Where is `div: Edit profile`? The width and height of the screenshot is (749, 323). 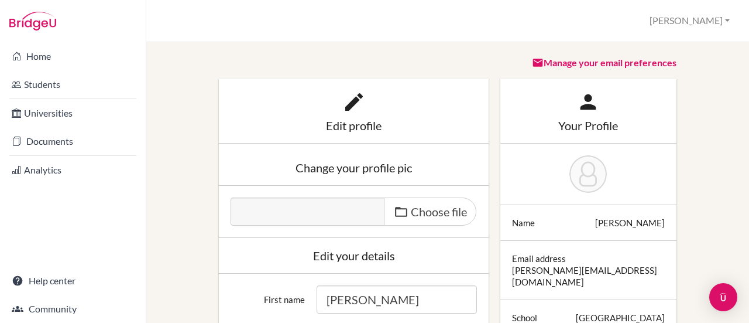
div: Edit profile is located at coordinates (354, 125).